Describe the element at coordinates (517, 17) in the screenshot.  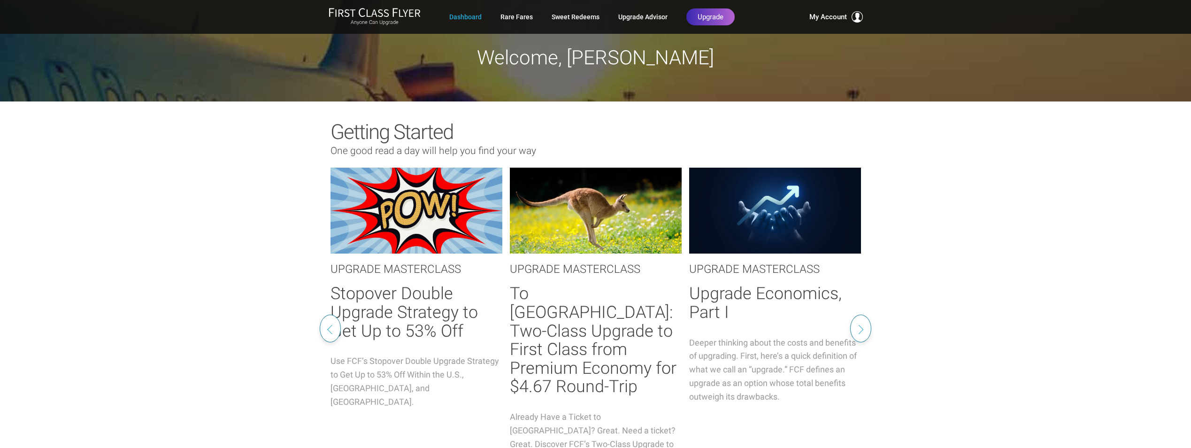
I see `a: Rare Fares` at that location.